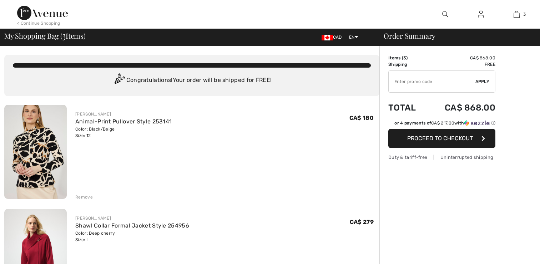  What do you see at coordinates (45, 36) in the screenshot?
I see `span: My Shopping Bag ( Items)` at bounding box center [45, 36].